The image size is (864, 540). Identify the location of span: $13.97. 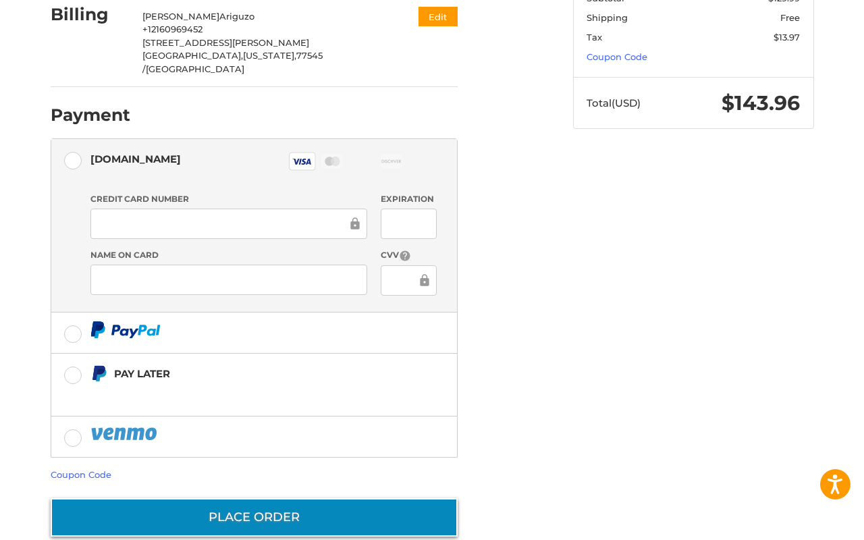
(786, 37).